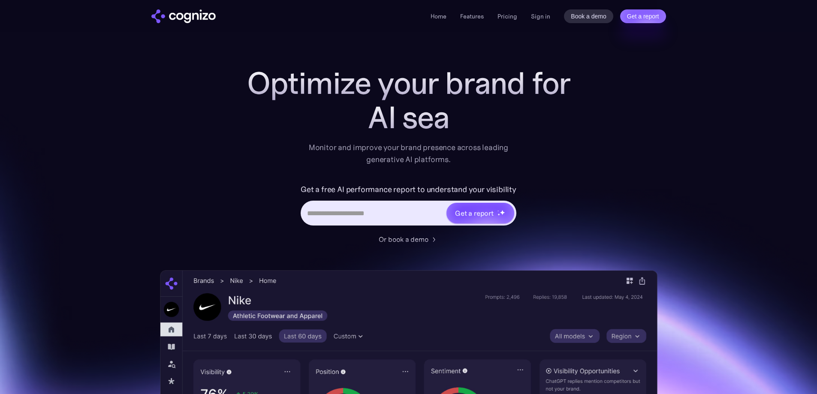 The height and width of the screenshot is (394, 817). What do you see at coordinates (589, 16) in the screenshot?
I see `a: Book a demo` at bounding box center [589, 16].